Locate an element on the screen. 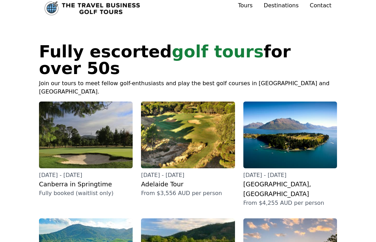  a: Link to home page is located at coordinates (92, 8).